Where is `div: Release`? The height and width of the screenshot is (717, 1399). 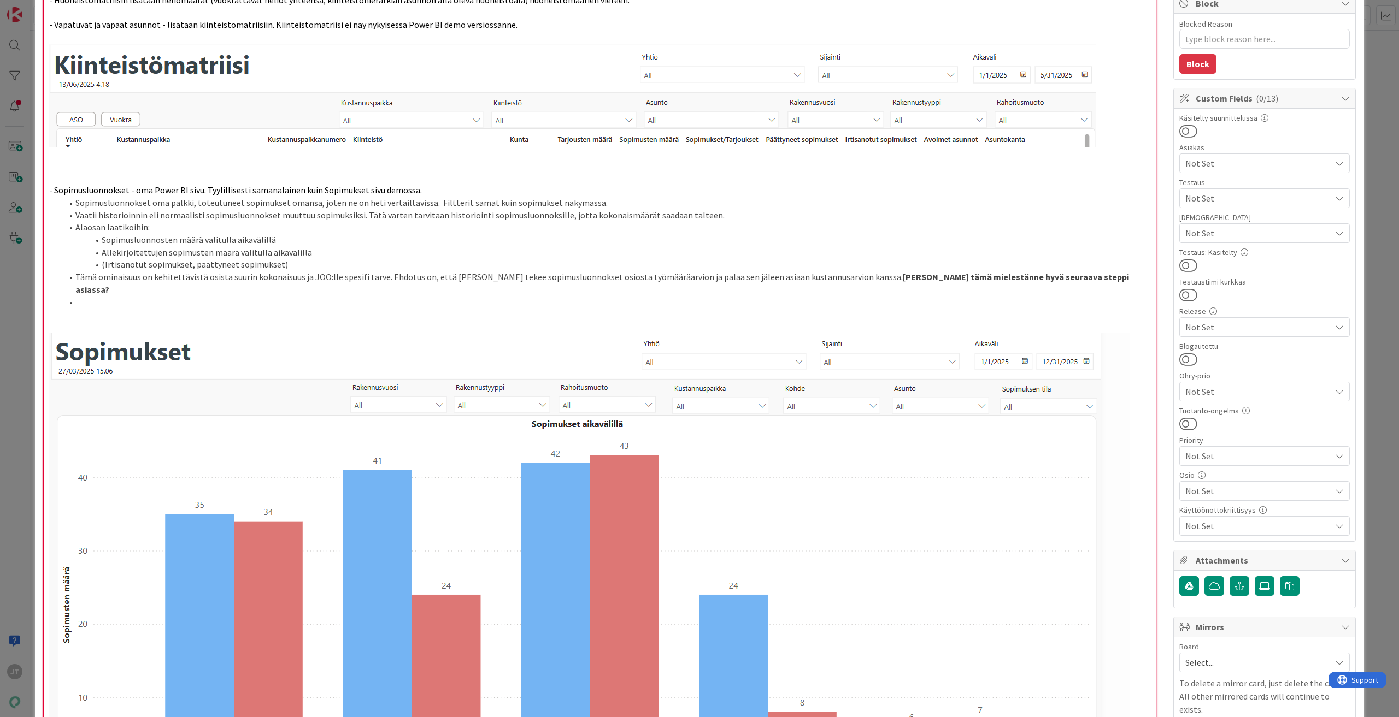
div: Release is located at coordinates (1264, 311).